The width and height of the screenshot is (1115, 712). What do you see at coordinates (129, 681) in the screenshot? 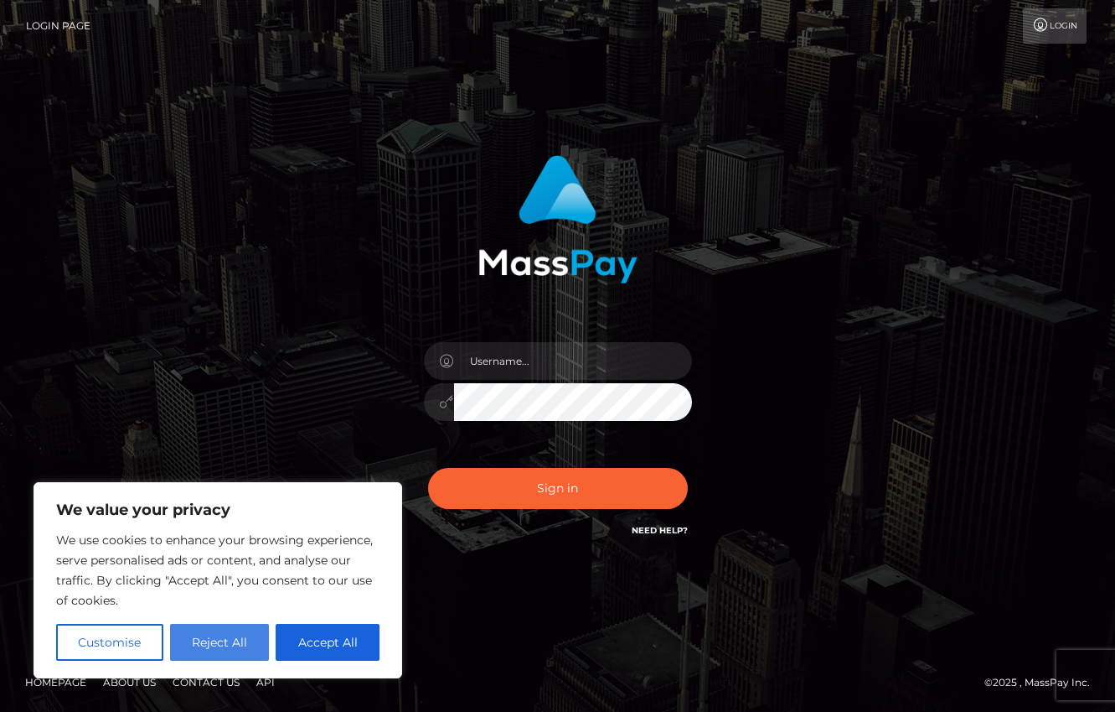
I see `a: About Us` at bounding box center [129, 681].